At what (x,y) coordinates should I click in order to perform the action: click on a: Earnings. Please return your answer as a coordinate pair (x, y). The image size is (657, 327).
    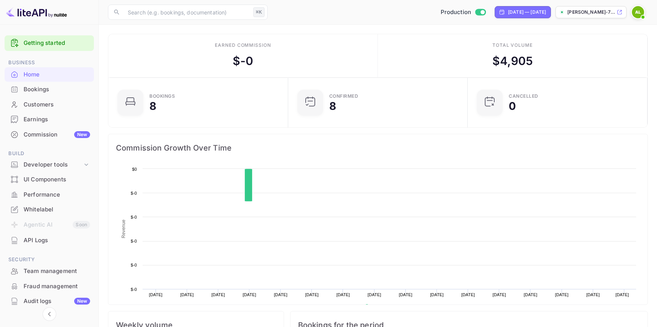
    Looking at the image, I should click on (49, 119).